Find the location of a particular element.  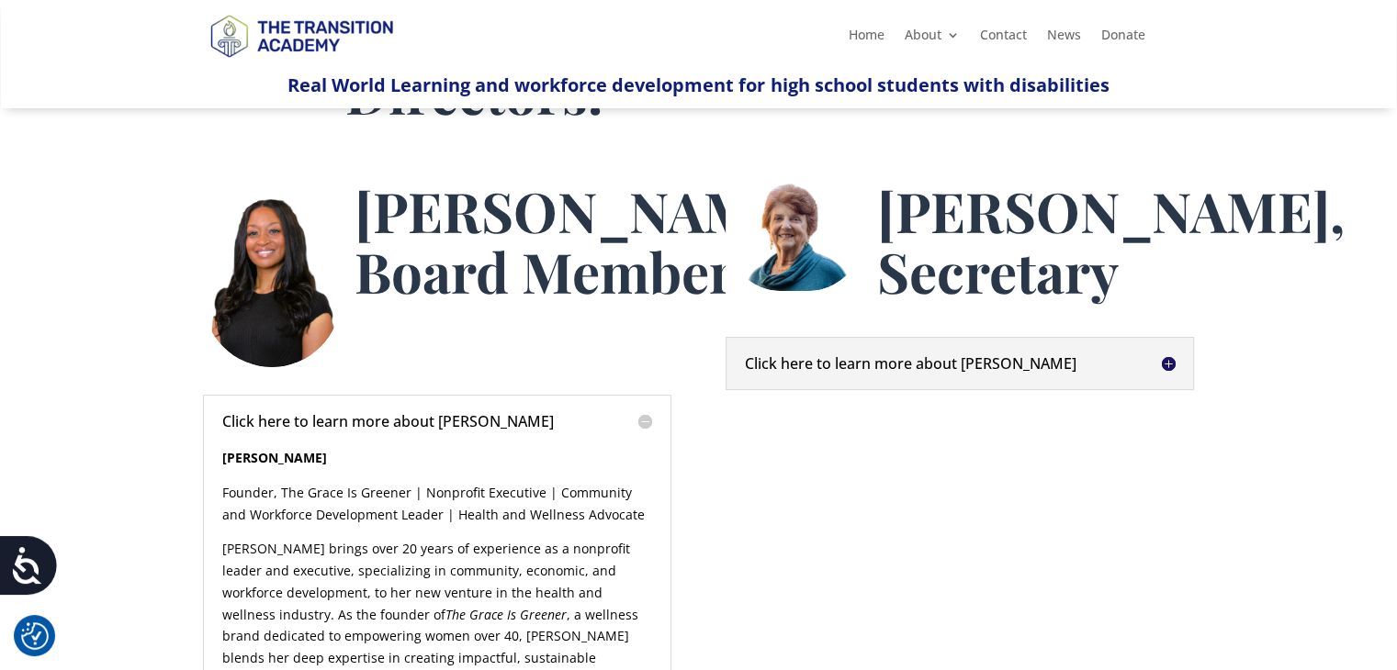

span: Real World Learning and workforce development for high school students with disabilities is located at coordinates (698, 84).